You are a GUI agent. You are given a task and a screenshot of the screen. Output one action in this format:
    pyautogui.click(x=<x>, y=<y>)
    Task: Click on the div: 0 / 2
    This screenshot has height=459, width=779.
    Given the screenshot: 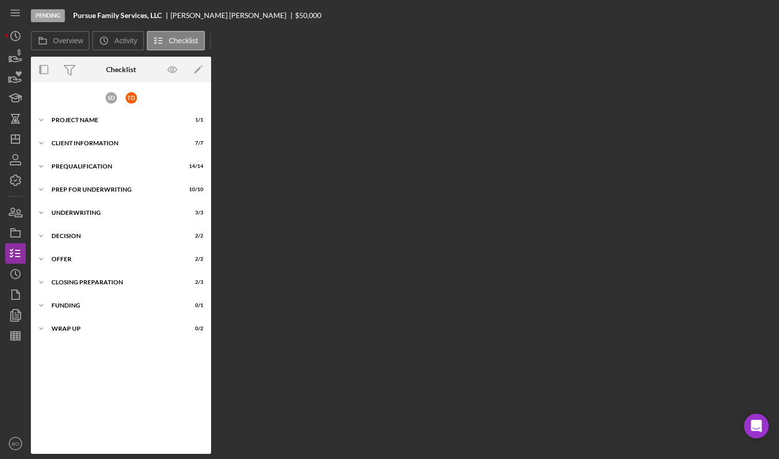 What is the action you would take?
    pyautogui.click(x=194, y=329)
    